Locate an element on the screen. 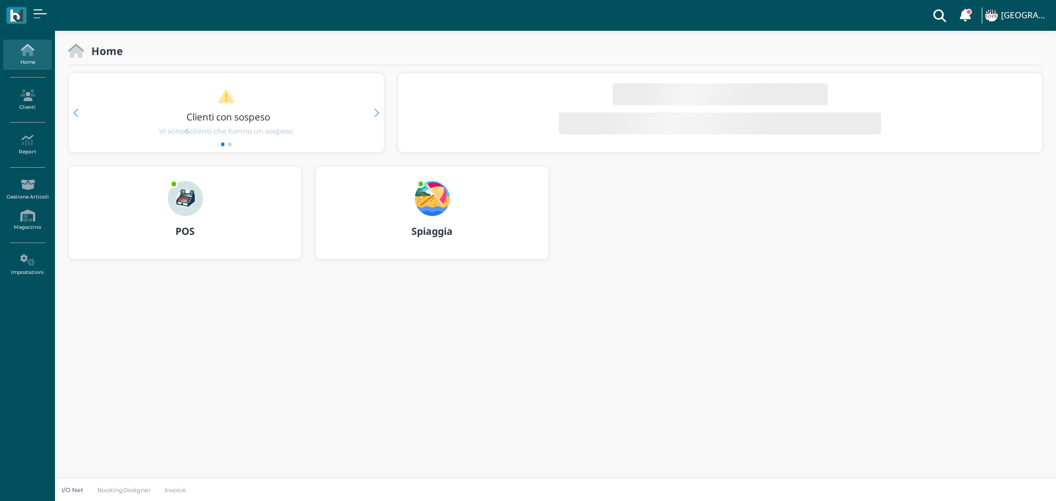 The image size is (1056, 501). a: Clienti con sospeso Vi sono6clienti che hanno un sospeso is located at coordinates (226, 113).